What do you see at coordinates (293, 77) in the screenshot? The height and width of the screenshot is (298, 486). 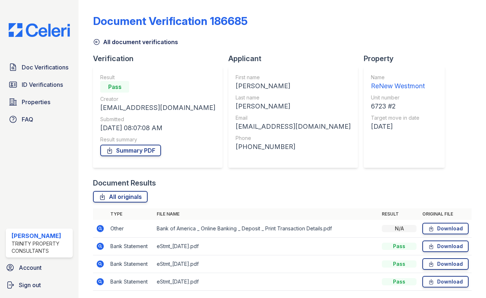 I see `div: First name` at bounding box center [293, 77].